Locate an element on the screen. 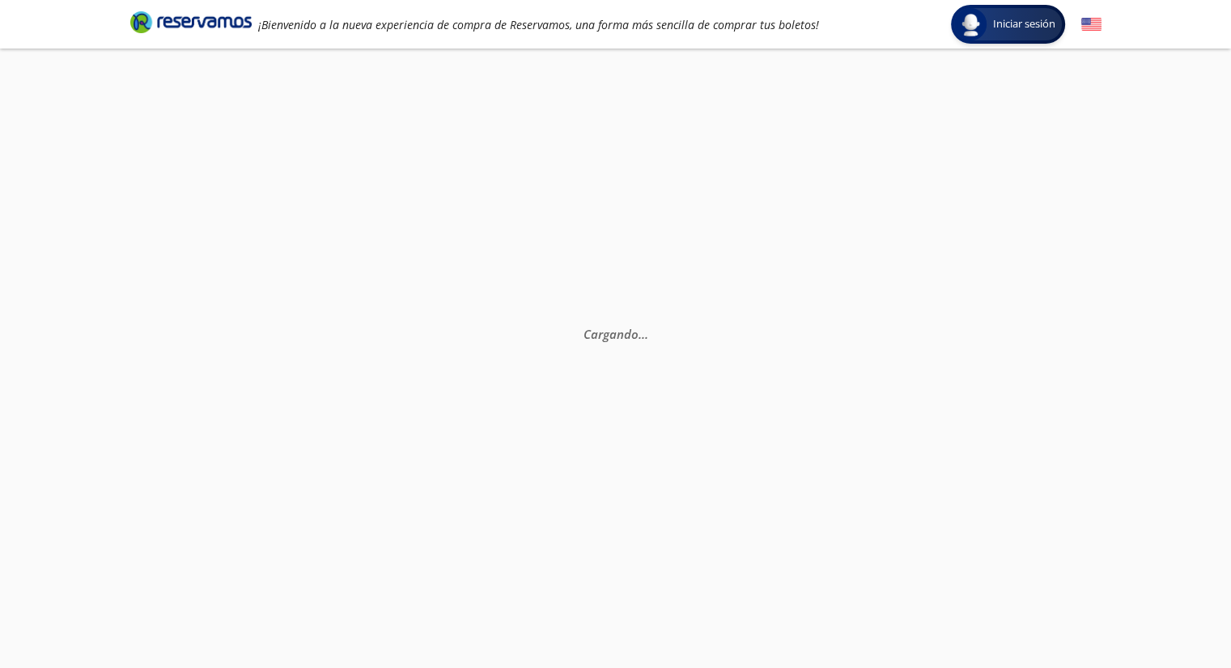 This screenshot has height=668, width=1231. i: Brand Logo is located at coordinates (191, 22).